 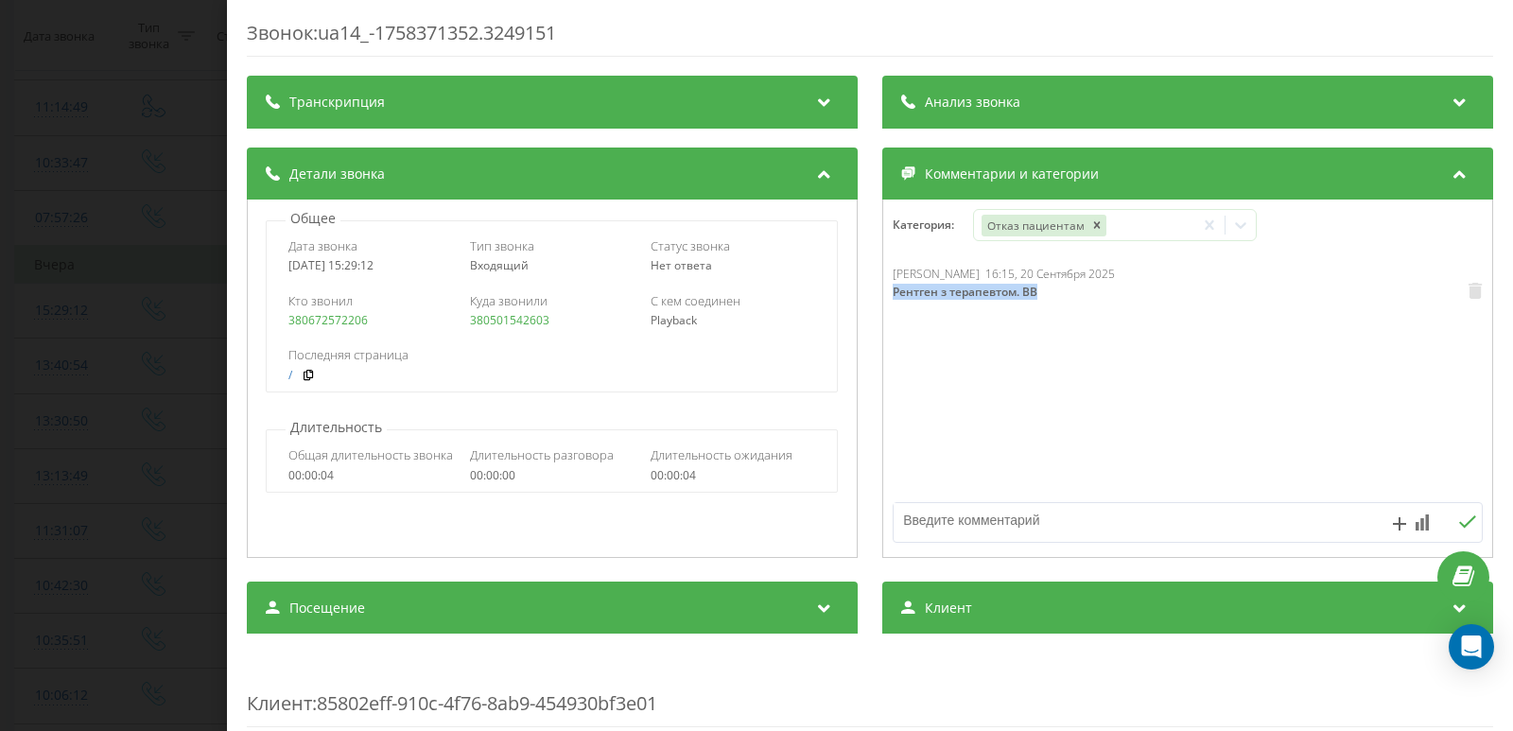 What do you see at coordinates (337, 174) in the screenshot?
I see `span: Детали звонка` at bounding box center [337, 174].